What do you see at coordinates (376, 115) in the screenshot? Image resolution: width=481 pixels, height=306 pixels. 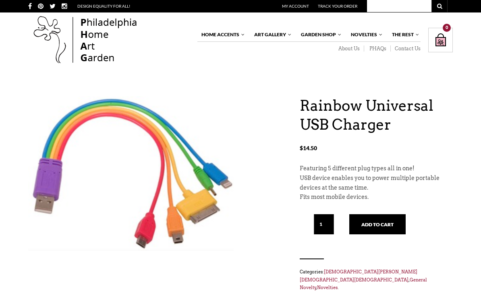 I see `h1: Rainbow Universal USB Charger` at bounding box center [376, 115].